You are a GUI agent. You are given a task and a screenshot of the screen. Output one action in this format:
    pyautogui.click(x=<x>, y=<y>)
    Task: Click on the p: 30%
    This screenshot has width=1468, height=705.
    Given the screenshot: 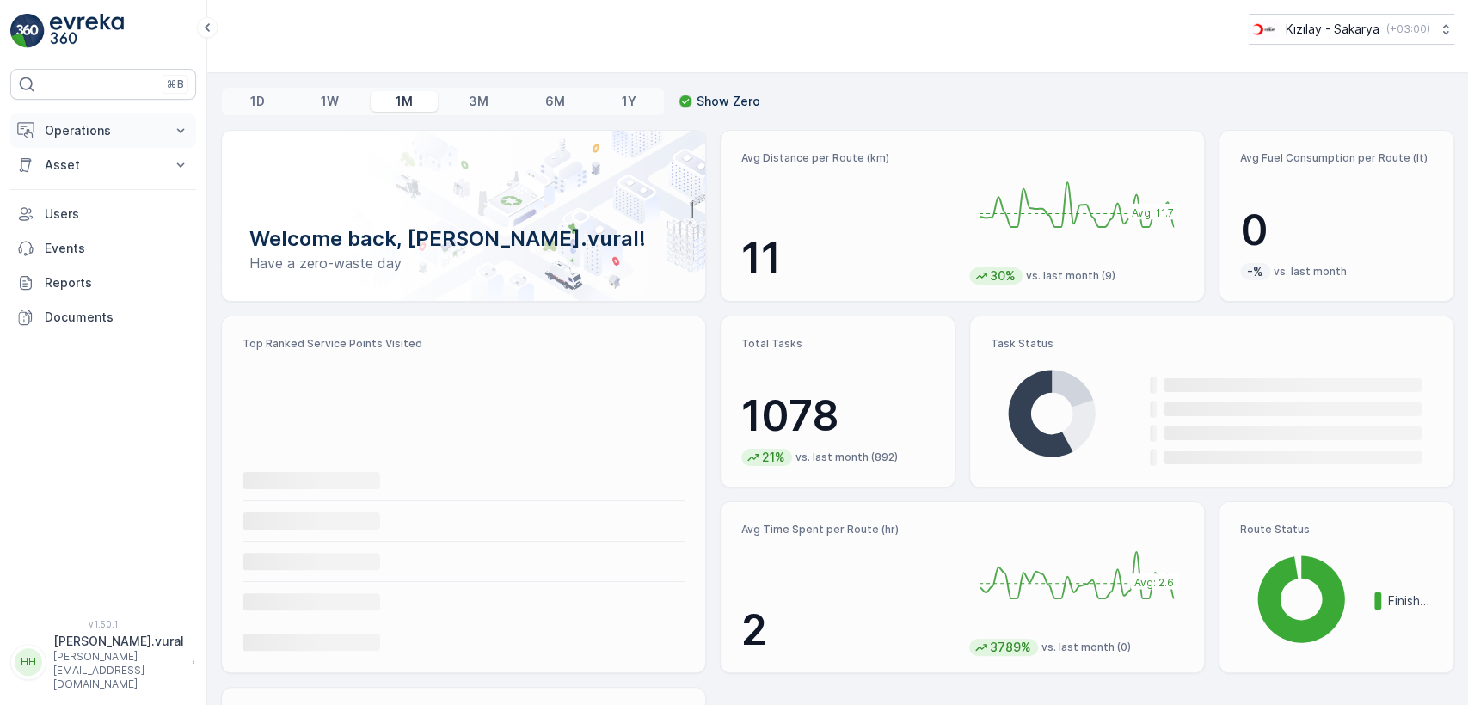 What is the action you would take?
    pyautogui.click(x=1003, y=276)
    